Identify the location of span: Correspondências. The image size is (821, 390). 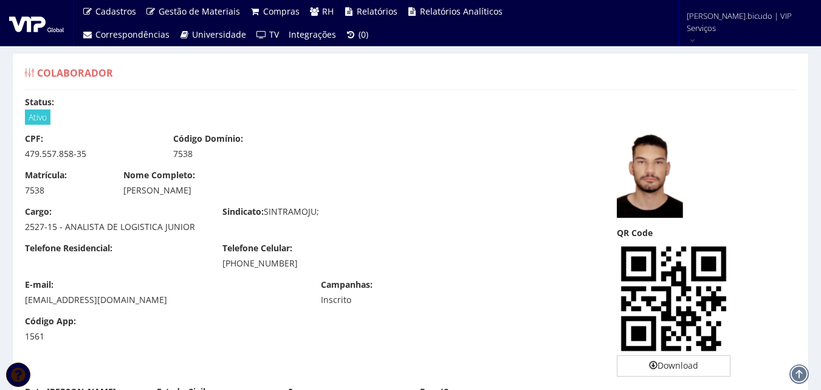
(133, 34).